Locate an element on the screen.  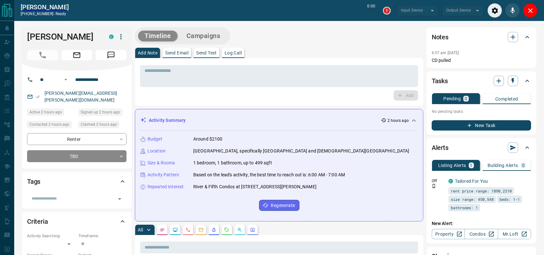
svg: Opportunities is located at coordinates (240, 230).